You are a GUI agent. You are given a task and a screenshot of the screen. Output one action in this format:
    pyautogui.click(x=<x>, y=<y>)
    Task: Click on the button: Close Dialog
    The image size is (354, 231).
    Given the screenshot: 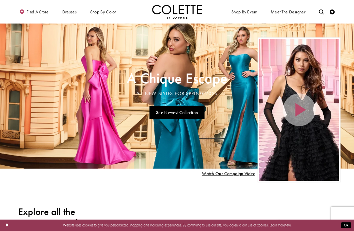 What is the action you would take?
    pyautogui.click(x=7, y=226)
    